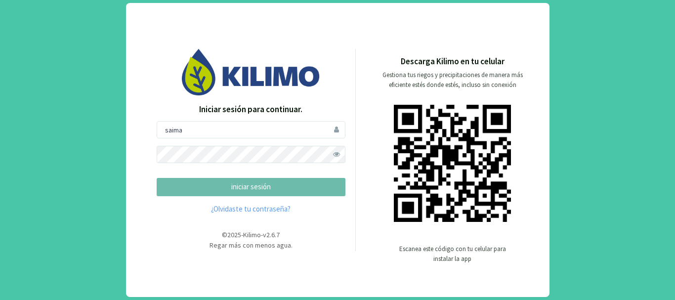 The width and height of the screenshot is (675, 300). What do you see at coordinates (234, 235) in the screenshot?
I see `span: 2025` at bounding box center [234, 235].